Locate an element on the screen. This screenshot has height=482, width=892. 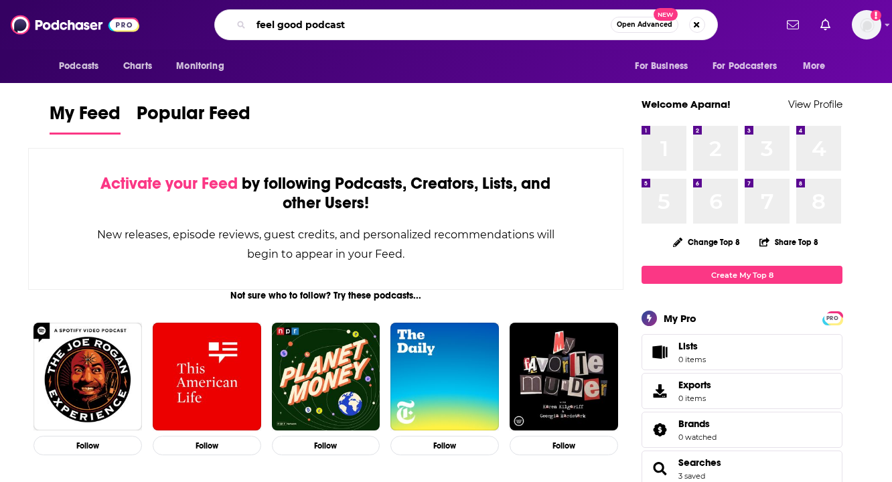
img: My Favorite Murder with Karen Kilgariff and Georgia Hardstark is located at coordinates (564, 377).